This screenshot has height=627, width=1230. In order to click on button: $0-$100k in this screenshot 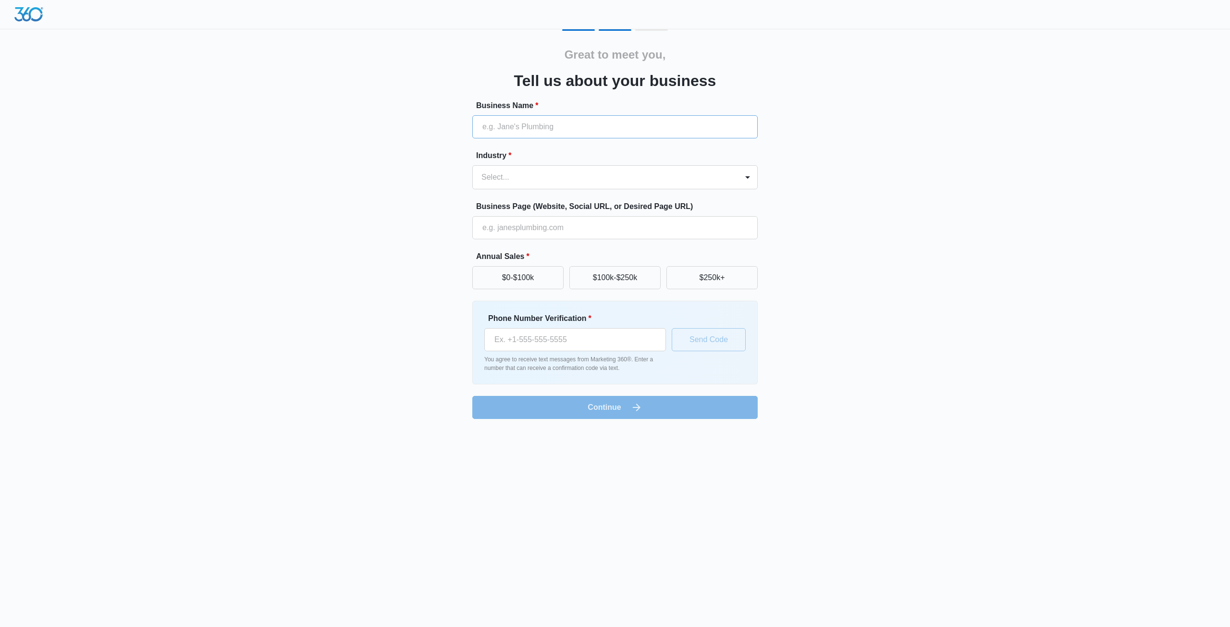, I will do `click(518, 278)`.